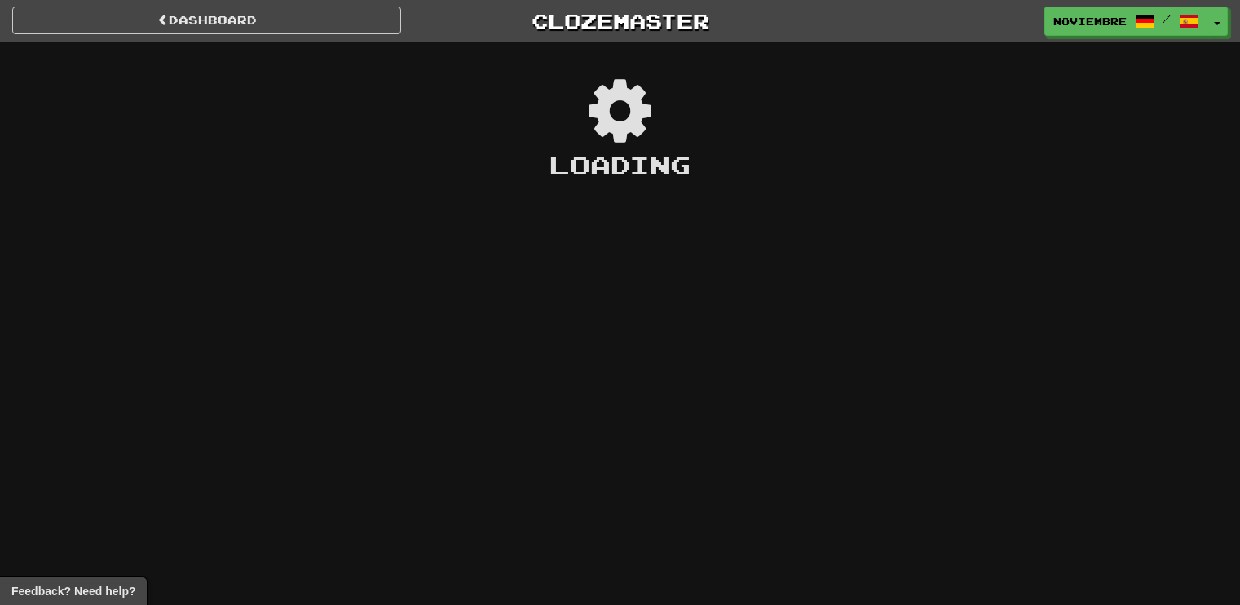 The image size is (1240, 605). Describe the element at coordinates (1090, 21) in the screenshot. I see `span: Noviembre` at that location.